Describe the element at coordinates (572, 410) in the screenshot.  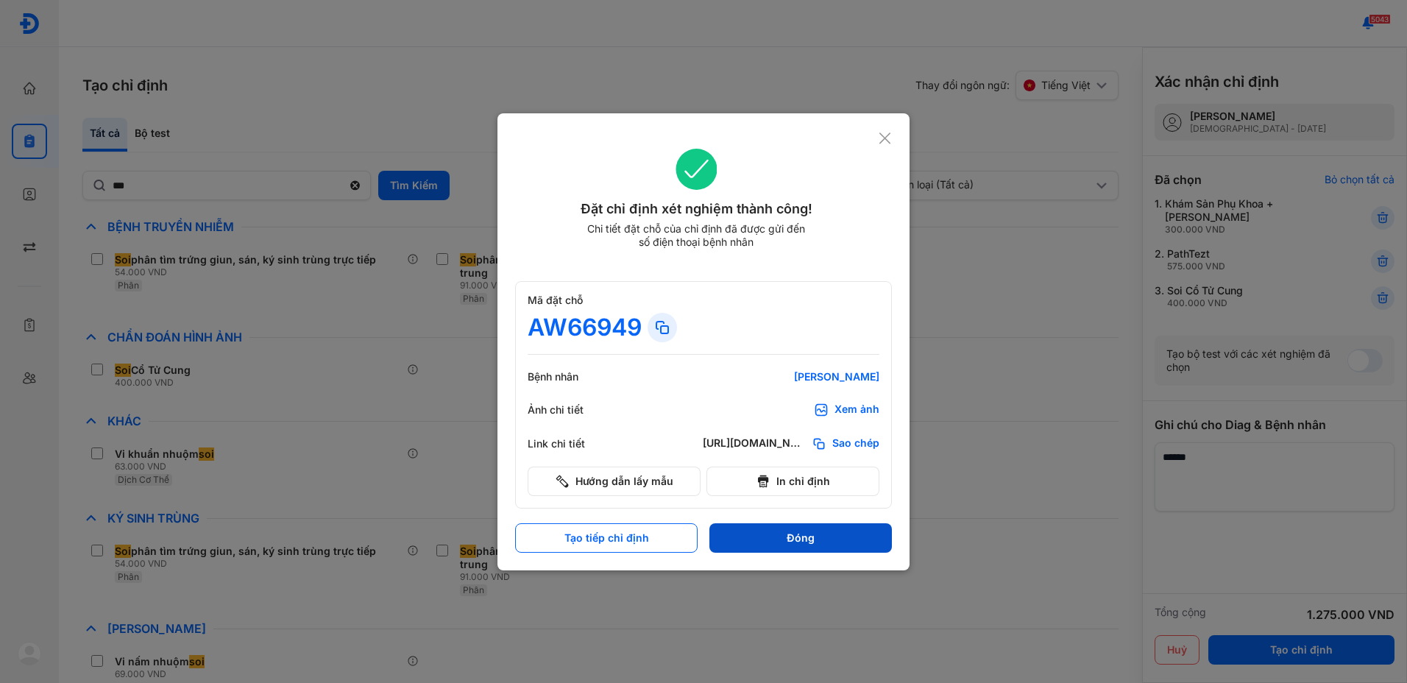
I see `div: Ảnh chi tiết` at that location.